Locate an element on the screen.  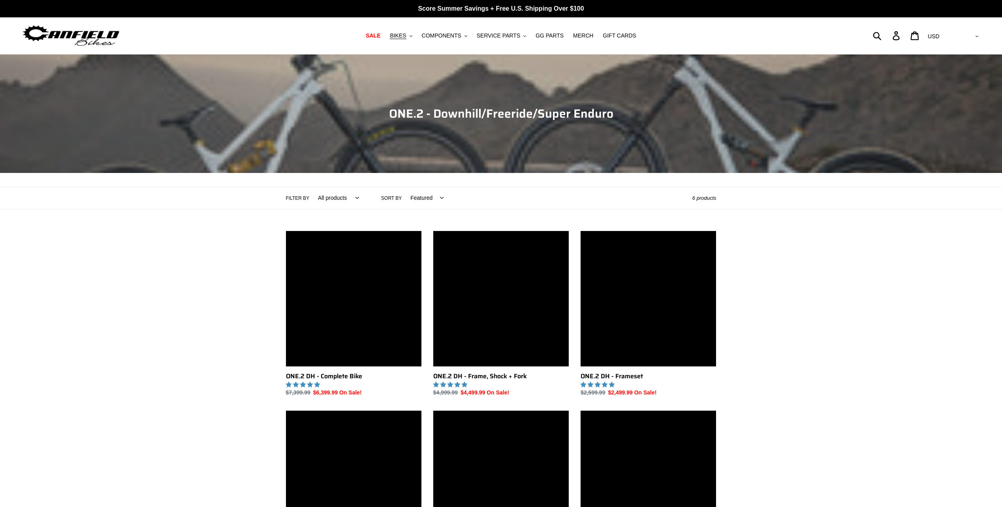
button: COMPONENTS is located at coordinates (444, 36).